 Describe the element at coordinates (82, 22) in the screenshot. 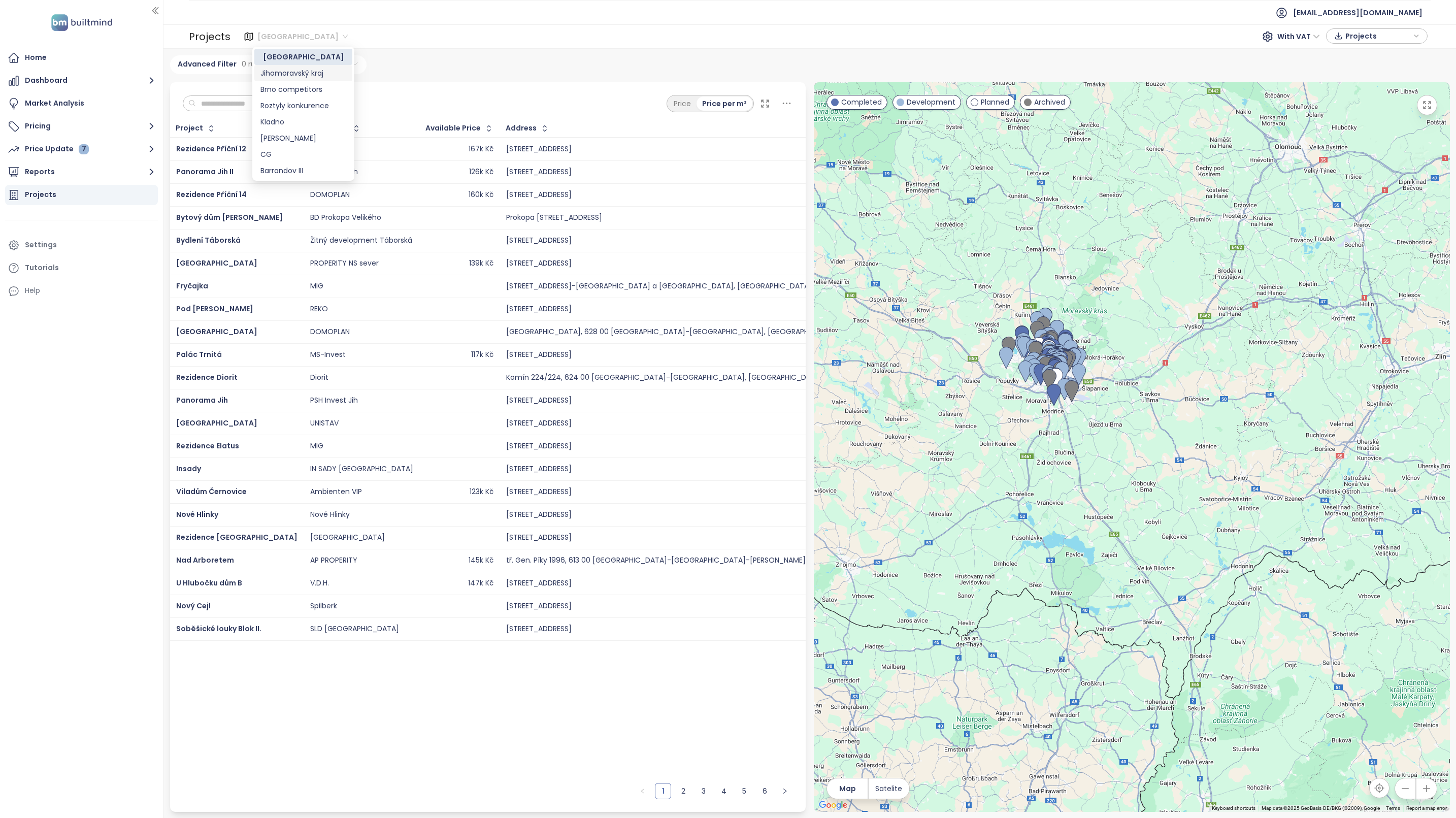

I see `img: logo` at that location.